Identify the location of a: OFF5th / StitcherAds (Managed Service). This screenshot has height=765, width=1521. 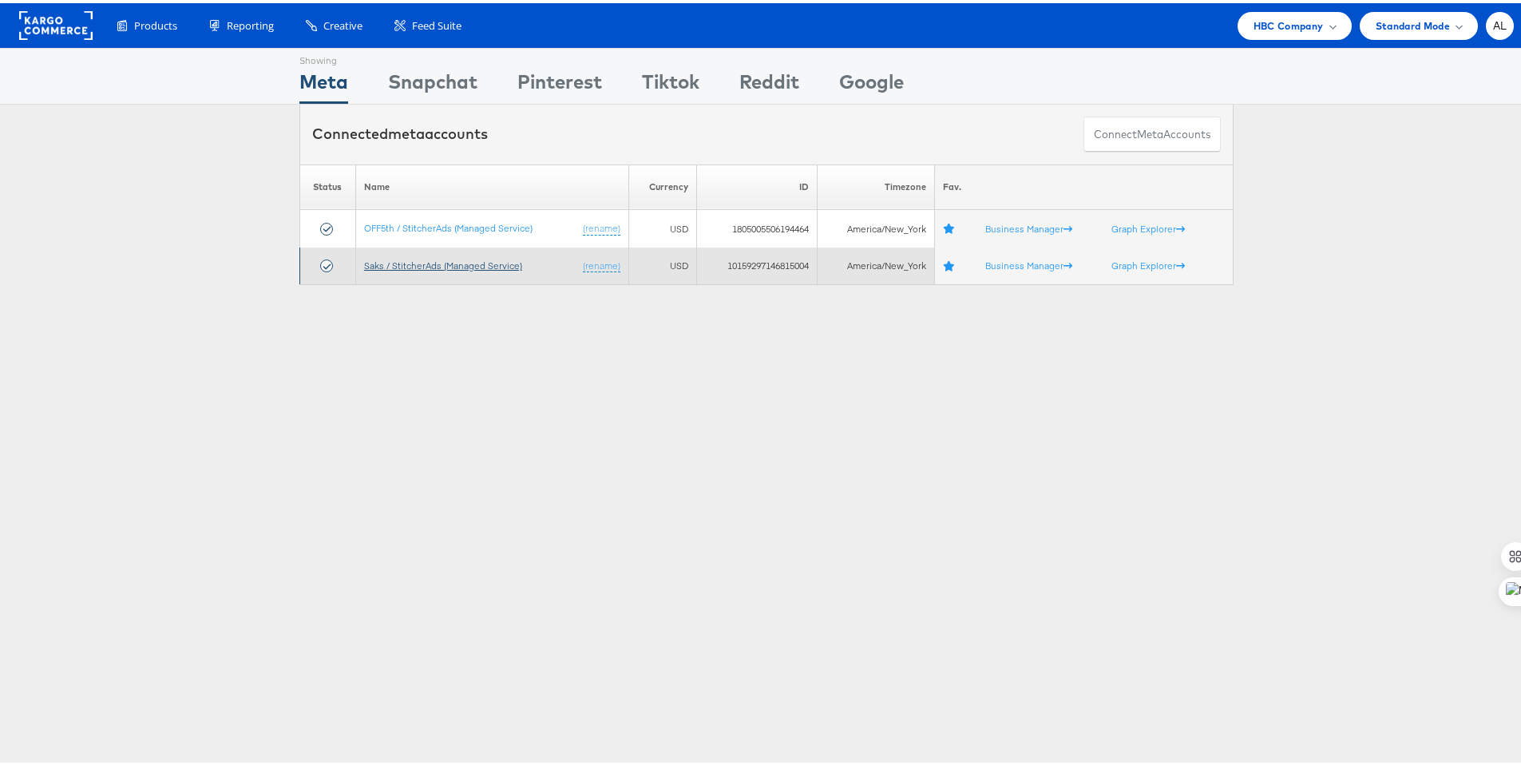
(448, 224).